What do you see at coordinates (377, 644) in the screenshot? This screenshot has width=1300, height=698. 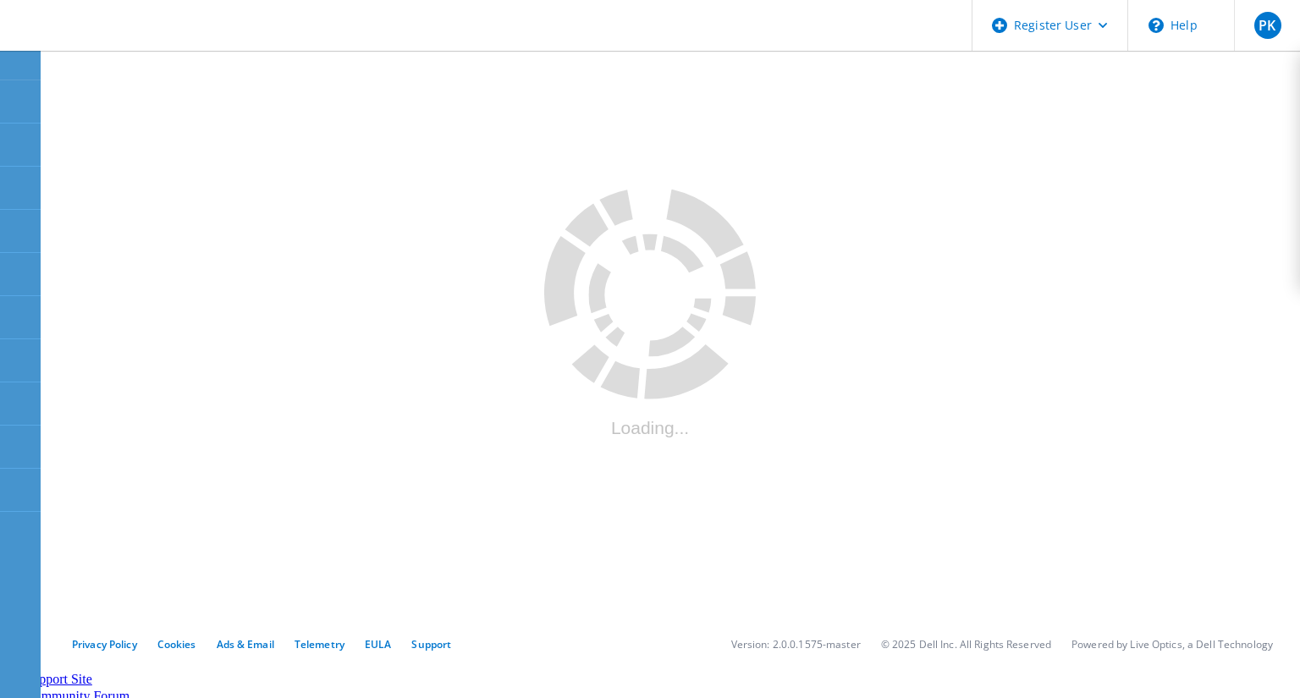 I see `a: EULA` at bounding box center [377, 644].